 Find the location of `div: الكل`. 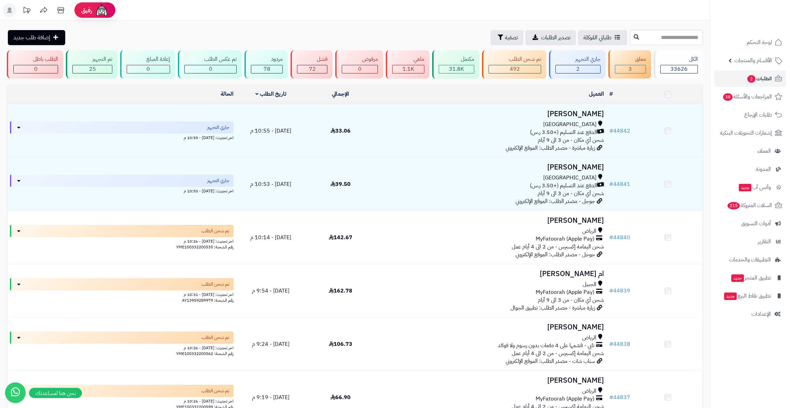

div: الكل is located at coordinates (679, 59).